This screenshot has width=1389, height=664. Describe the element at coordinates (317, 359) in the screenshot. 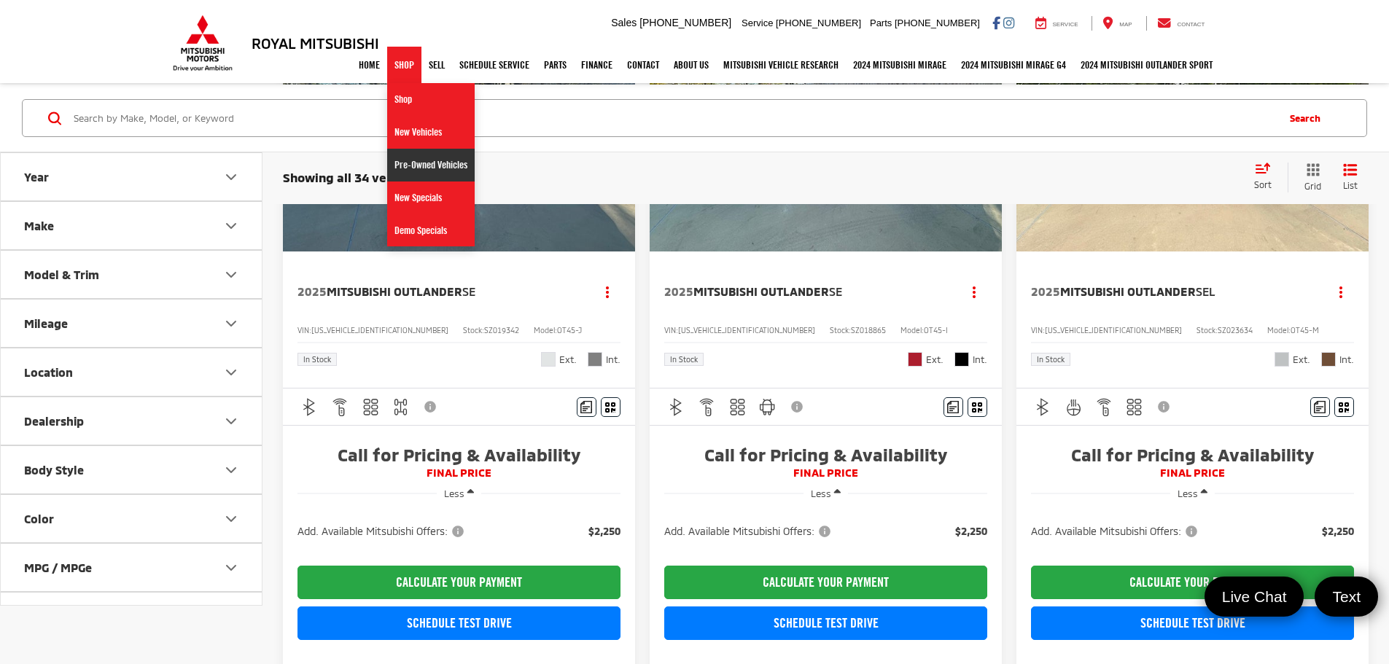

I see `span: In Stock` at that location.